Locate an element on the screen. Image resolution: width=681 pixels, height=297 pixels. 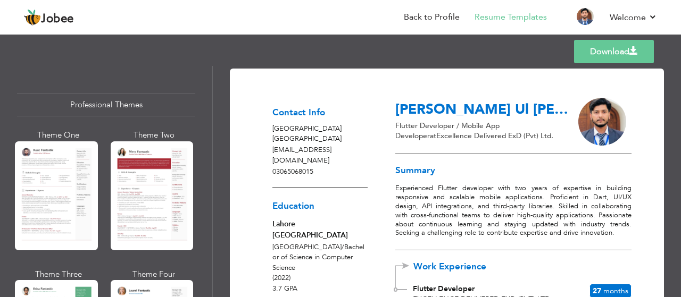
span: Work Experience is located at coordinates (458, 267).